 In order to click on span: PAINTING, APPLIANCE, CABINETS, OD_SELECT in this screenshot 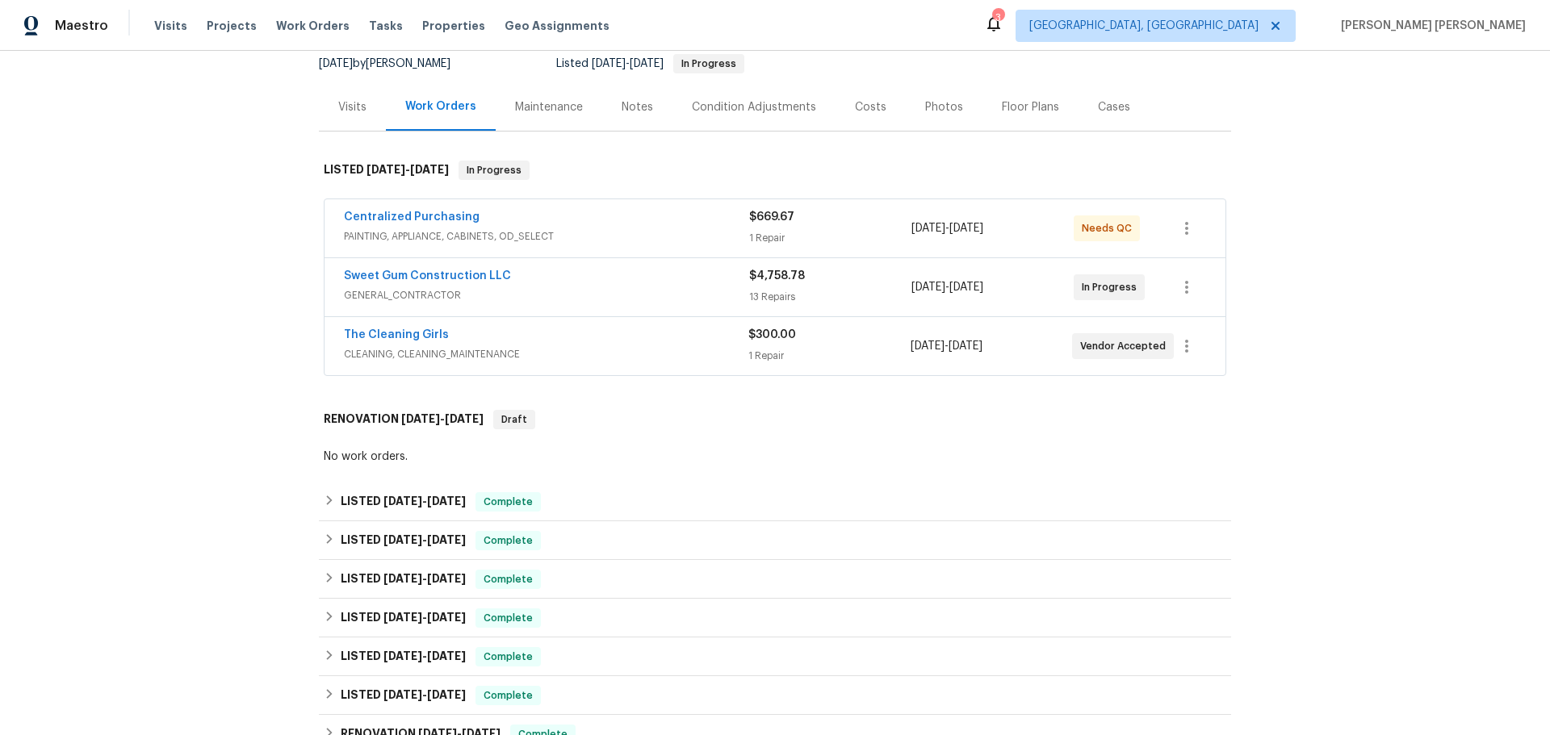, I will do `click(546, 237)`.